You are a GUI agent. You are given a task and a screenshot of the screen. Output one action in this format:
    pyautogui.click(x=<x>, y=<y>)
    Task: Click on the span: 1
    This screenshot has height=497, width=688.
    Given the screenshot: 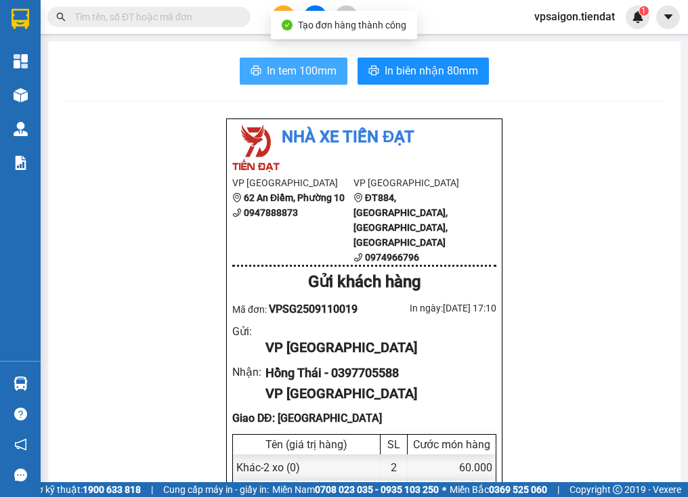 What is the action you would take?
    pyautogui.click(x=643, y=11)
    